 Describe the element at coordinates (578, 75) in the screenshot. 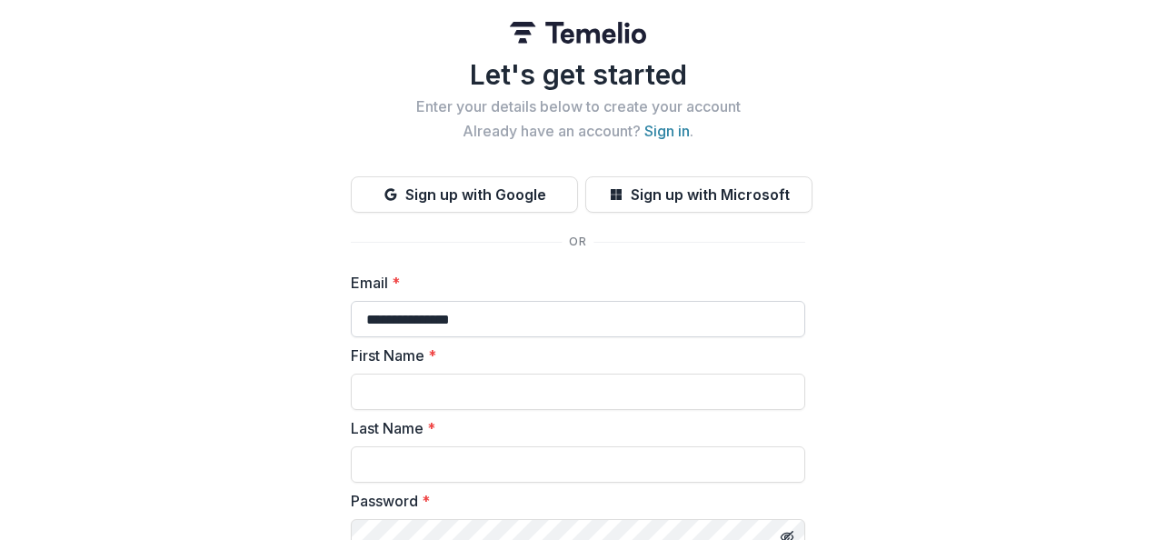

I see `h1: Let's get started` at that location.